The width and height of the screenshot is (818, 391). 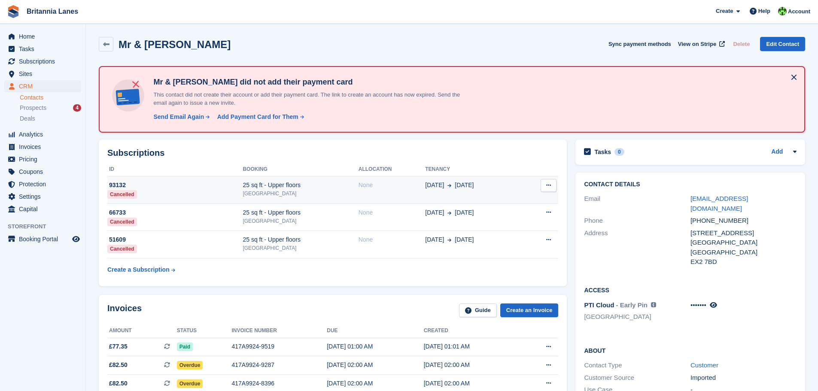 What do you see at coordinates (743, 262) in the screenshot?
I see `div: EX2 7BD` at bounding box center [743, 262].